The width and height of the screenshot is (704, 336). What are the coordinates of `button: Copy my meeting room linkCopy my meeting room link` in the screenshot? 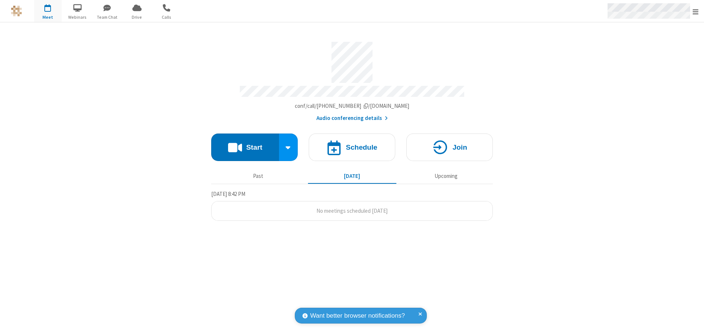 It's located at (352, 106).